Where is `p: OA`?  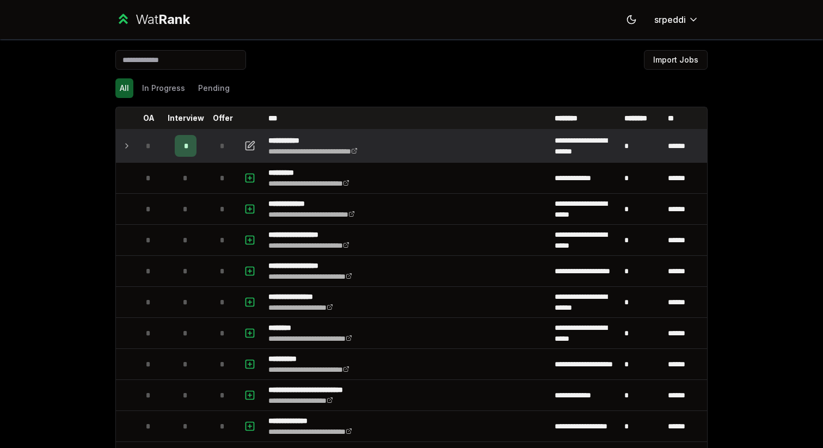 p: OA is located at coordinates (149, 118).